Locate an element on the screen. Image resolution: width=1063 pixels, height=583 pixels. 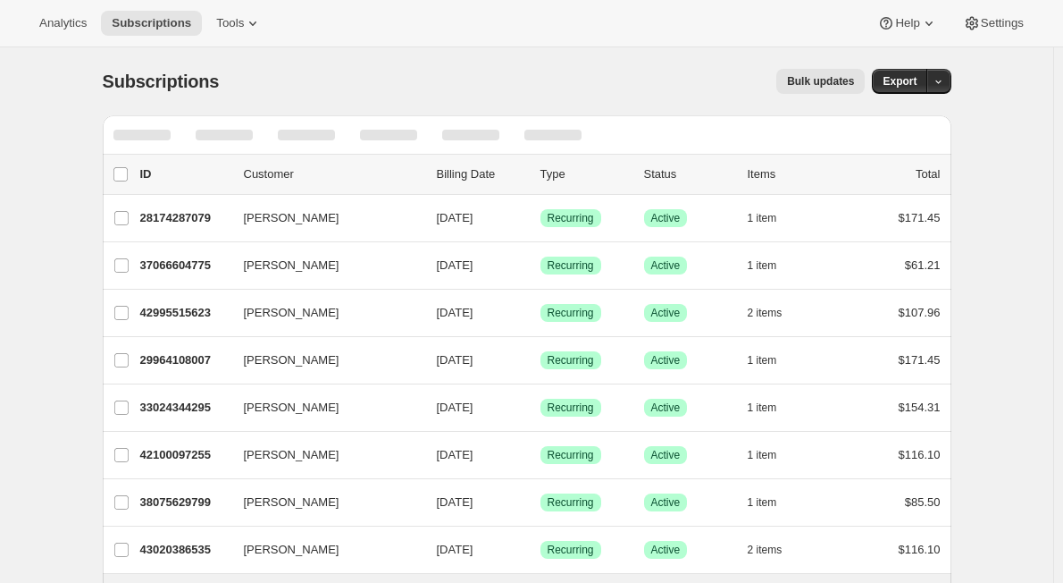
div: Items is located at coordinates (792, 174).